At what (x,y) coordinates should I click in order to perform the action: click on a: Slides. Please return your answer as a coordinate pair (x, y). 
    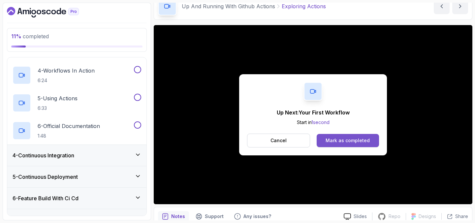
    Looking at the image, I should click on (355, 216).